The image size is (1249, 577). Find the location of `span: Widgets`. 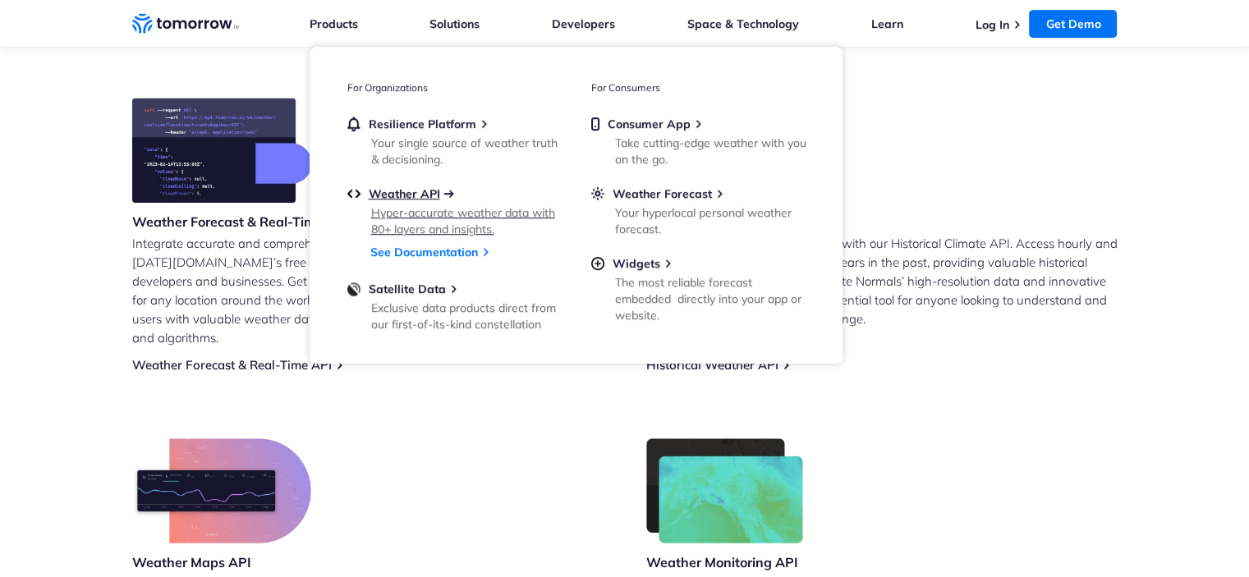

span: Widgets is located at coordinates (637, 264).